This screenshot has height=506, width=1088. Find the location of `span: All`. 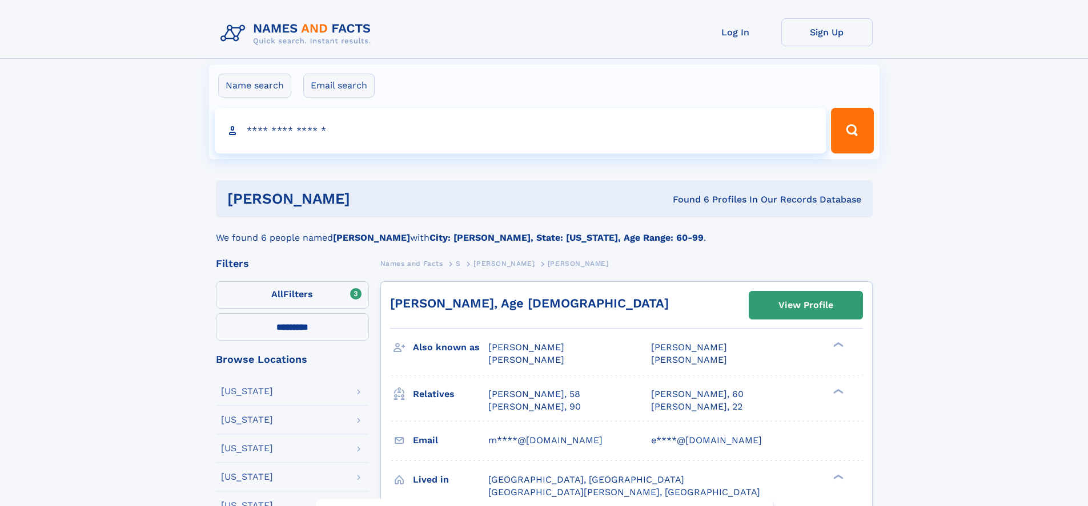

span: All is located at coordinates (277, 294).